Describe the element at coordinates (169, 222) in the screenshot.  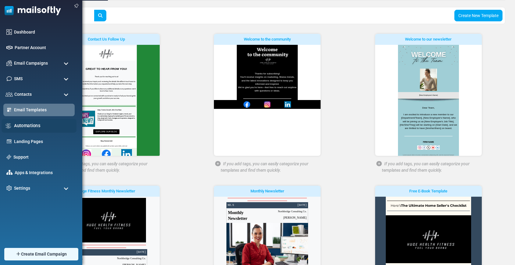
I see `strong: checklist pdf` at that location.